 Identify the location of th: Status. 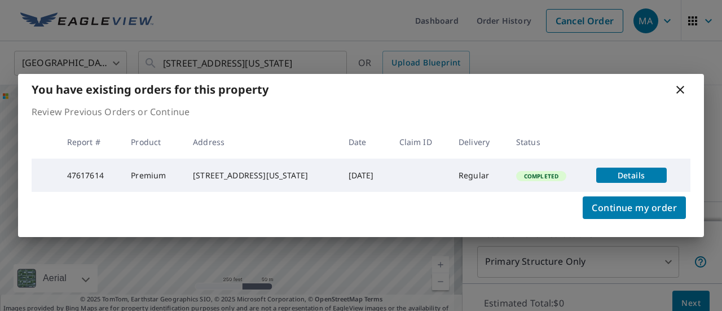
(547, 142).